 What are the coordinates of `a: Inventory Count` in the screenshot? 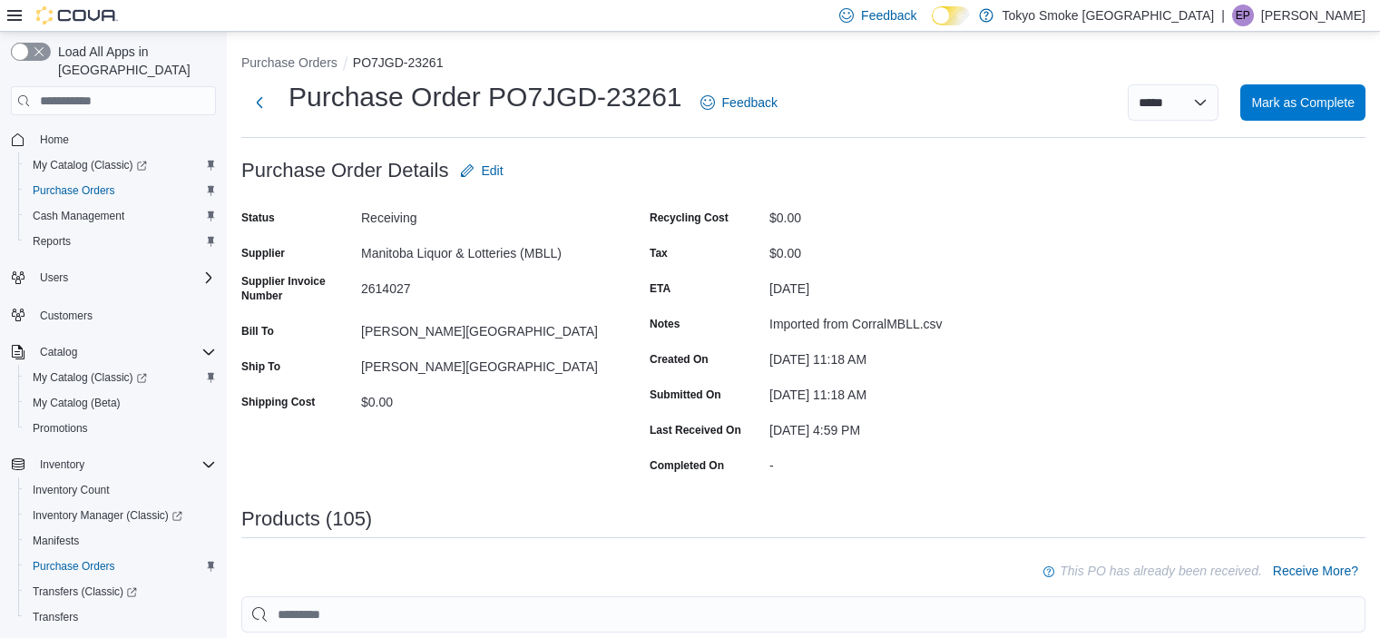 It's located at (71, 490).